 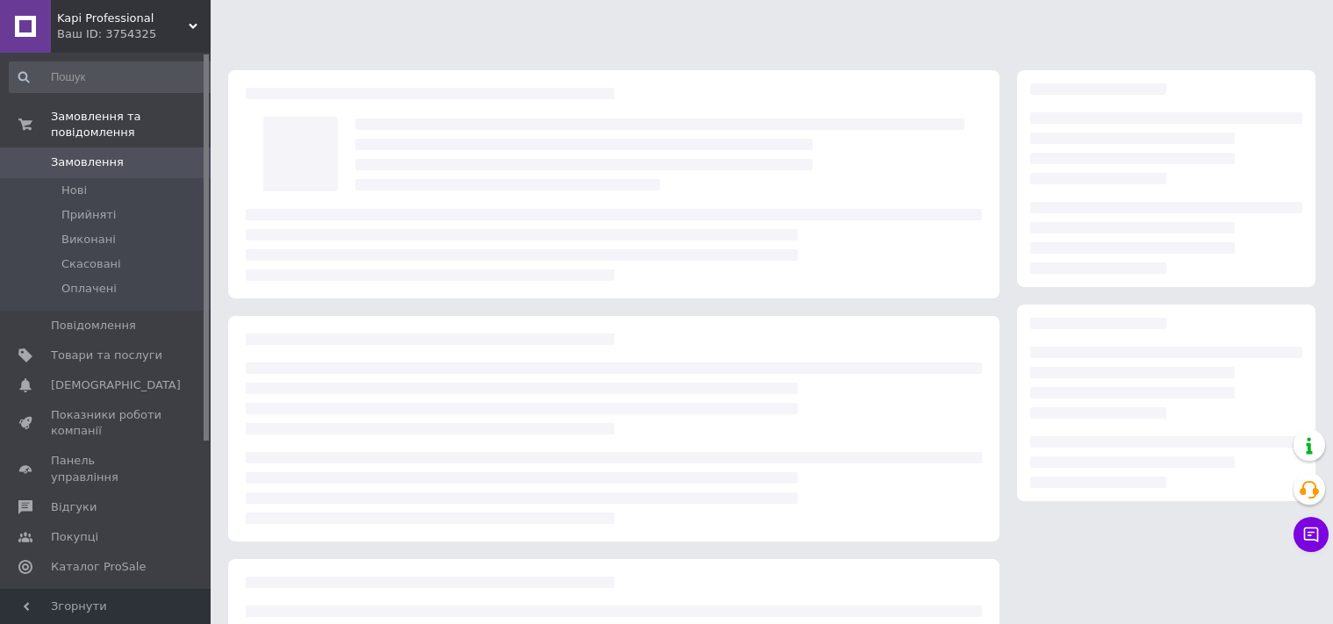 What do you see at coordinates (98, 567) in the screenshot?
I see `span: Каталог ProSale` at bounding box center [98, 567].